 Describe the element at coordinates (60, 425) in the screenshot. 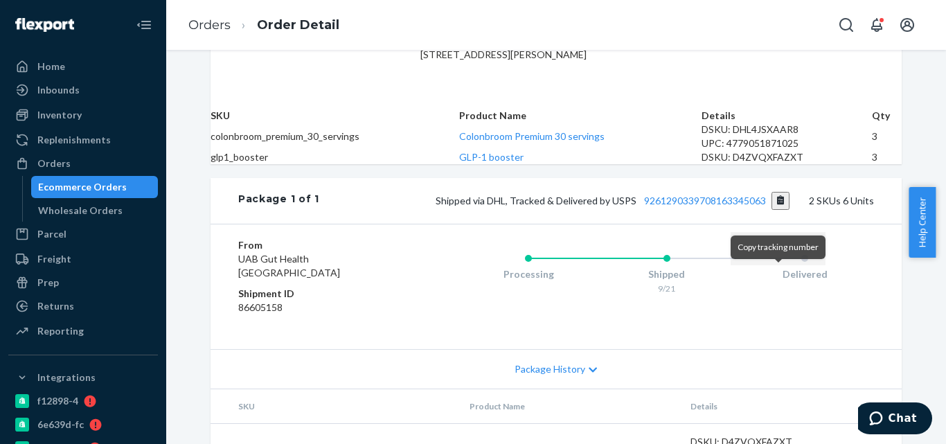

I see `div: 6e639d-fc` at that location.